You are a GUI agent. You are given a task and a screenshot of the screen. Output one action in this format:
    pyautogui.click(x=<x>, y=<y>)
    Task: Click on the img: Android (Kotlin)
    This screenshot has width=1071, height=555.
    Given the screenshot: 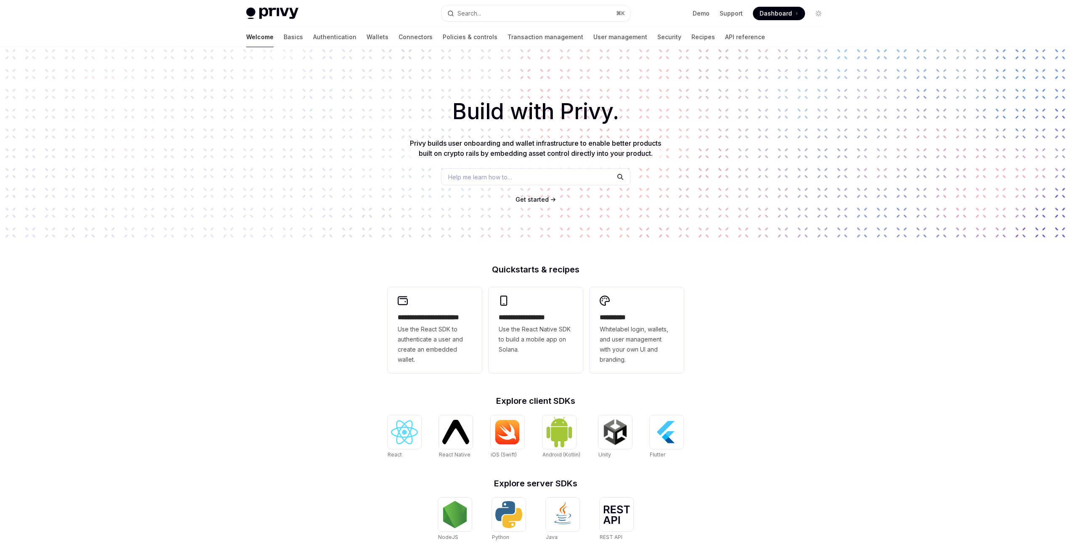 What is the action you would take?
    pyautogui.click(x=559, y=432)
    